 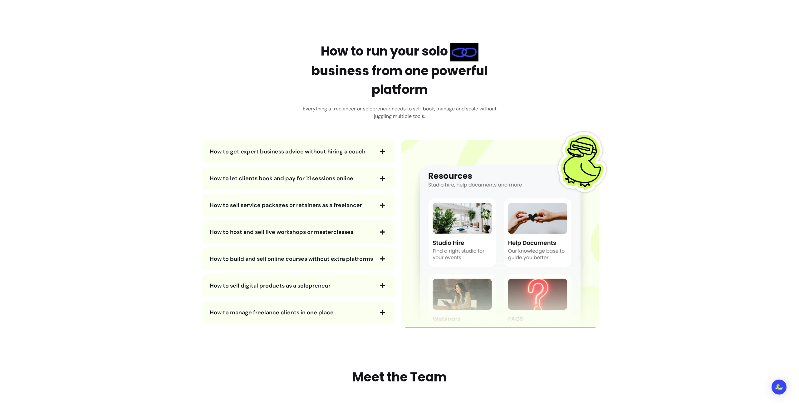 What do you see at coordinates (583, 162) in the screenshot?
I see `img: Fluum Duck sticker` at bounding box center [583, 162].